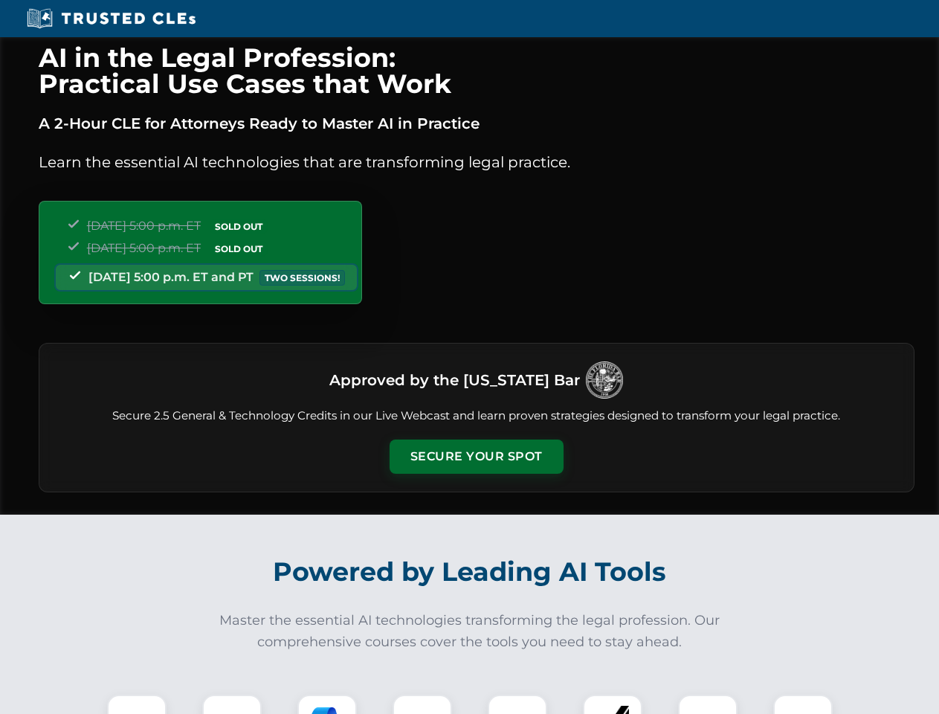 The height and width of the screenshot is (714, 939). I want to click on h2: Powered by Leading AI Tools, so click(470, 572).